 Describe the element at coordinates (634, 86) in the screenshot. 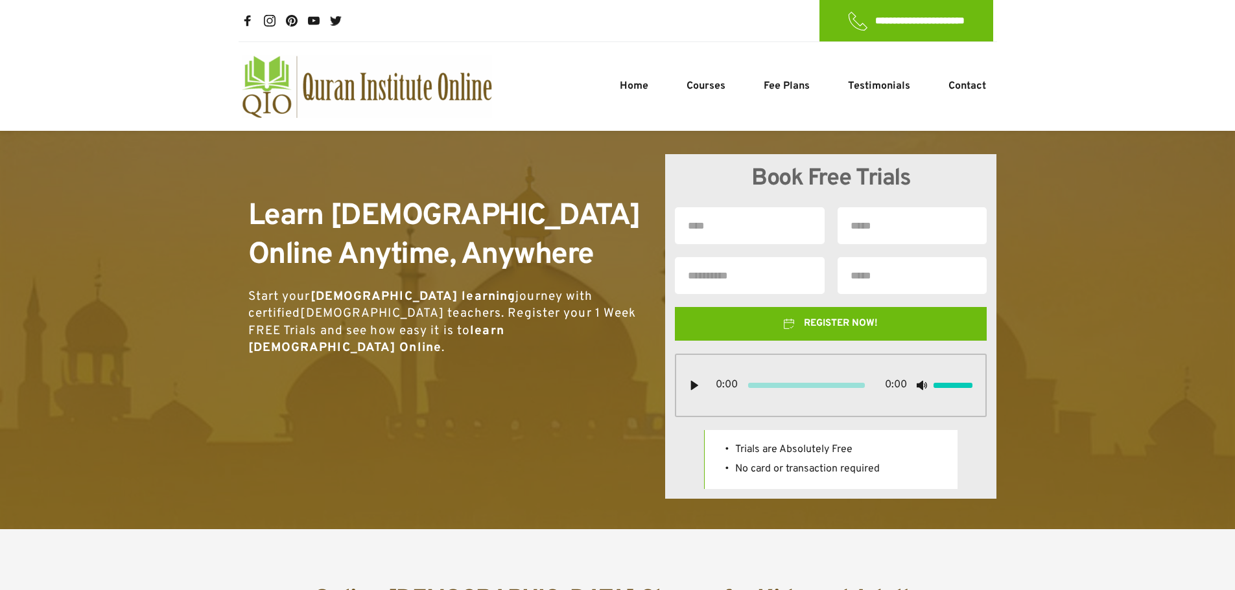

I see `a: Home` at that location.